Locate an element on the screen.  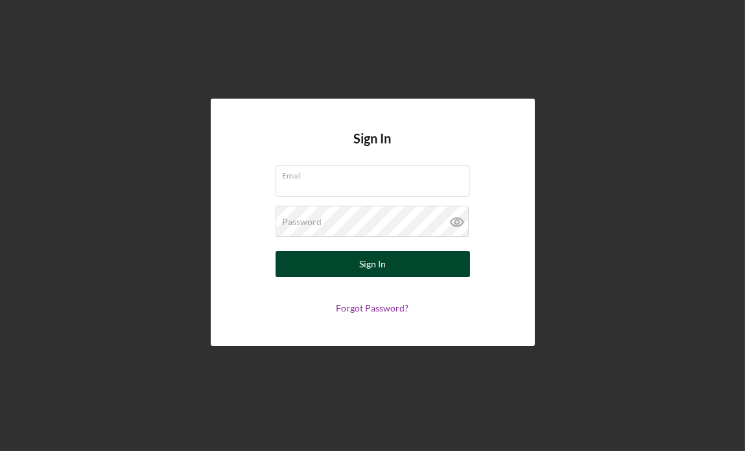
button: Sign In is located at coordinates (373, 264).